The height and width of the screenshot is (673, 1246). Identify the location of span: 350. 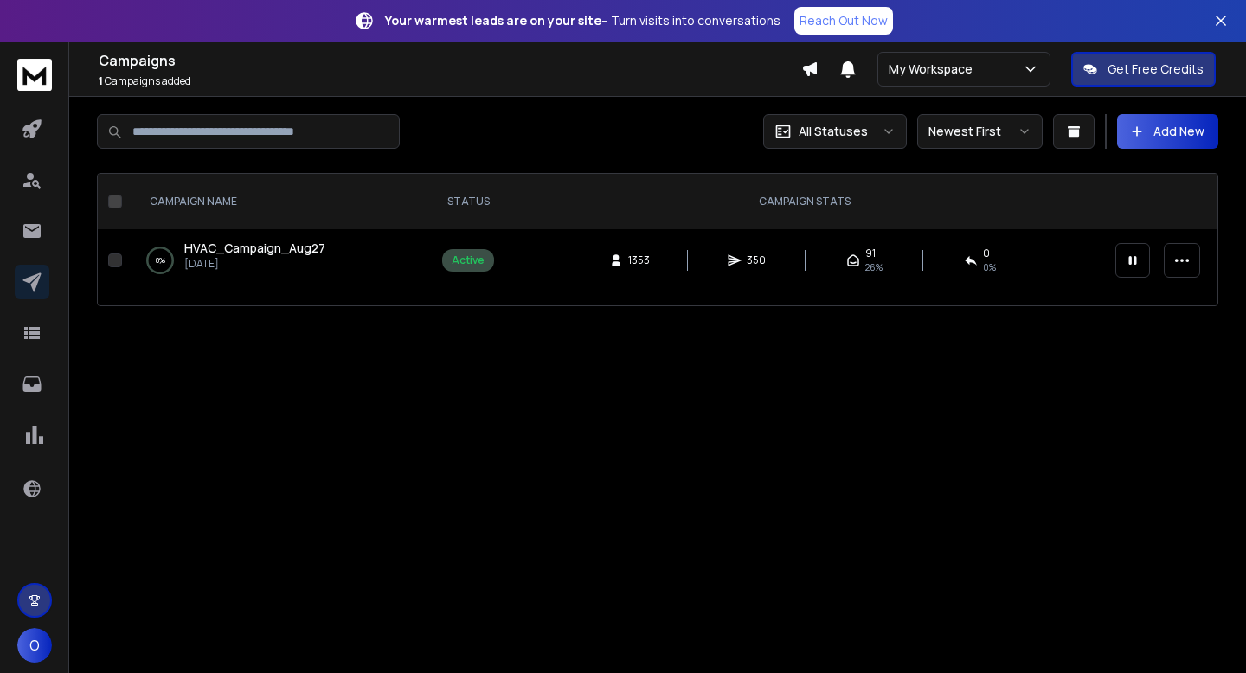
(756, 260).